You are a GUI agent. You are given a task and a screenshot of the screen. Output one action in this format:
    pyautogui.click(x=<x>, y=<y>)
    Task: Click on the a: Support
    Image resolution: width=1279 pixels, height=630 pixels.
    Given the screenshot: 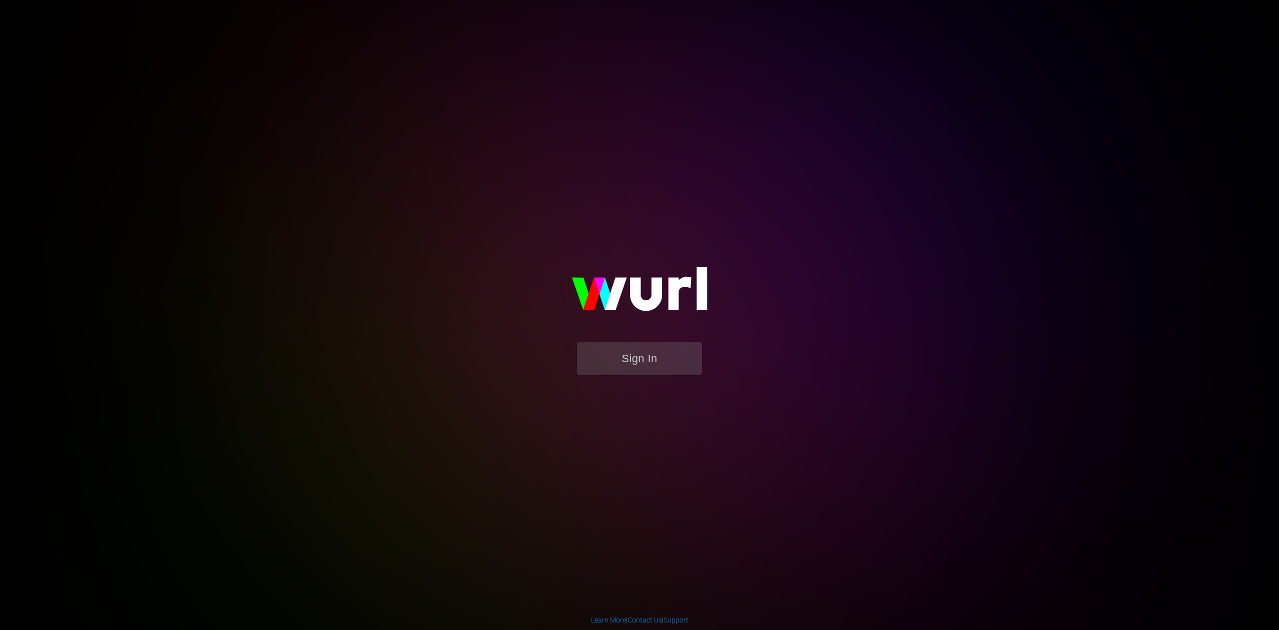 What is the action you would take?
    pyautogui.click(x=676, y=620)
    